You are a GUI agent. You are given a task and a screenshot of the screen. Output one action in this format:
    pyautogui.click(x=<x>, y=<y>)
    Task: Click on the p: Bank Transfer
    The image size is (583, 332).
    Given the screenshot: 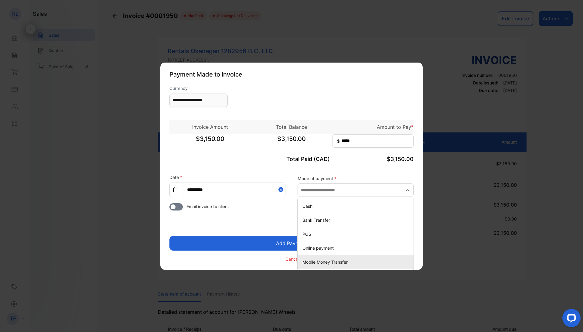 What is the action you would take?
    pyautogui.click(x=357, y=220)
    